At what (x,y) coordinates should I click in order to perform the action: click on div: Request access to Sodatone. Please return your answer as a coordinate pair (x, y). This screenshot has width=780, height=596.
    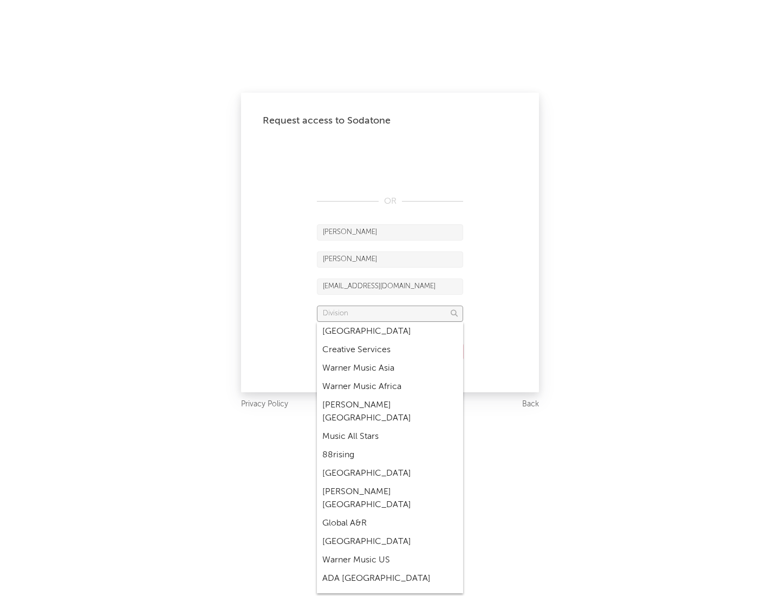
    Looking at the image, I should click on (390, 121).